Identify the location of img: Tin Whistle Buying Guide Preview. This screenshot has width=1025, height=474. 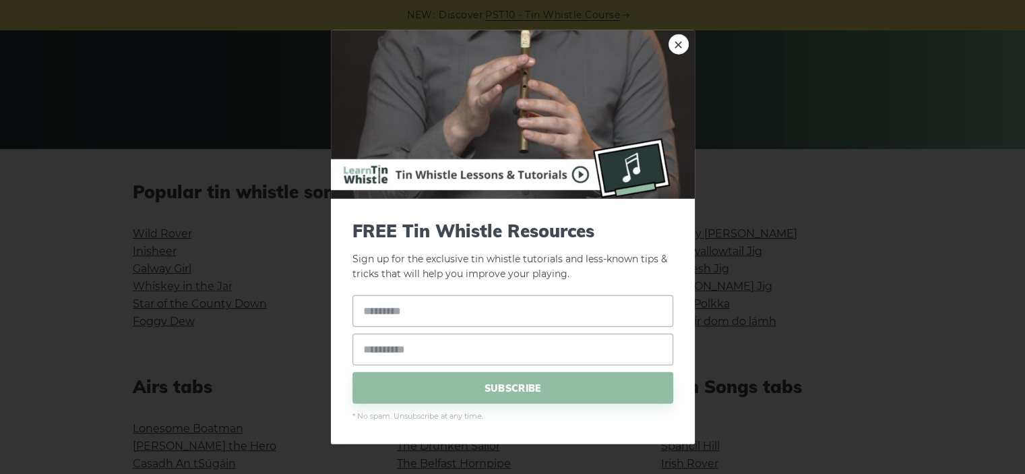
(513, 114).